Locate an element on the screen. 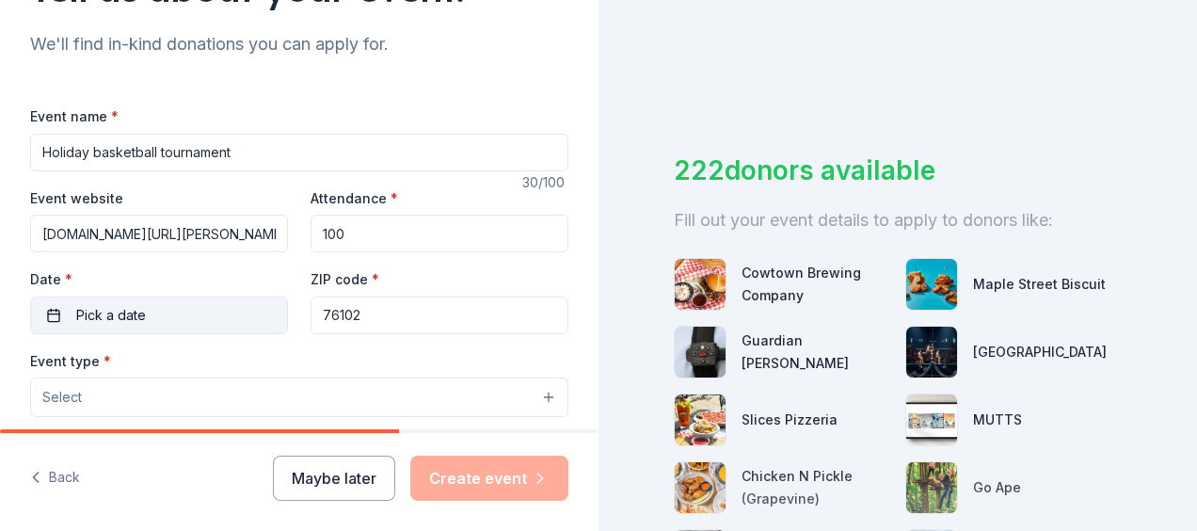 This screenshot has width=1197, height=531. button: Back is located at coordinates (55, 478).